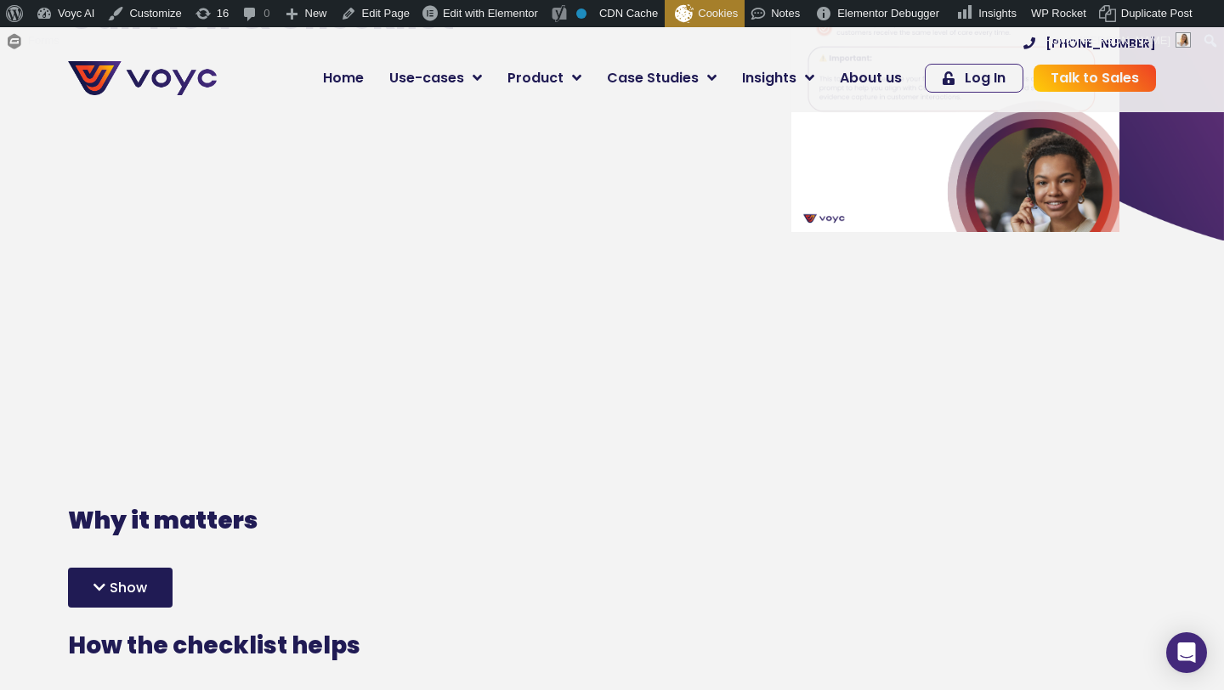 Image resolution: width=1224 pixels, height=690 pixels. What do you see at coordinates (435, 78) in the screenshot?
I see `a: Use-cases` at bounding box center [435, 78].